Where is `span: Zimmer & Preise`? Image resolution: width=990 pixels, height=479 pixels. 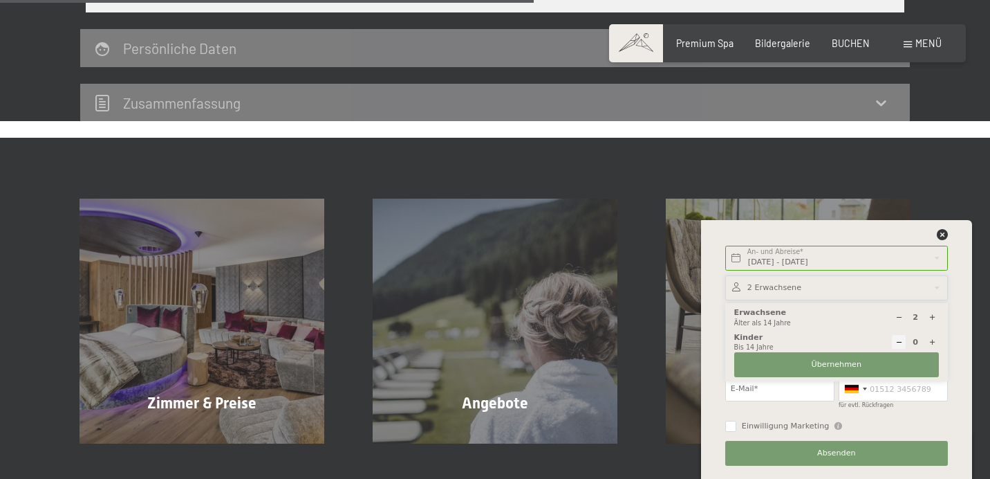 span: Zimmer & Preise is located at coordinates (202, 402).